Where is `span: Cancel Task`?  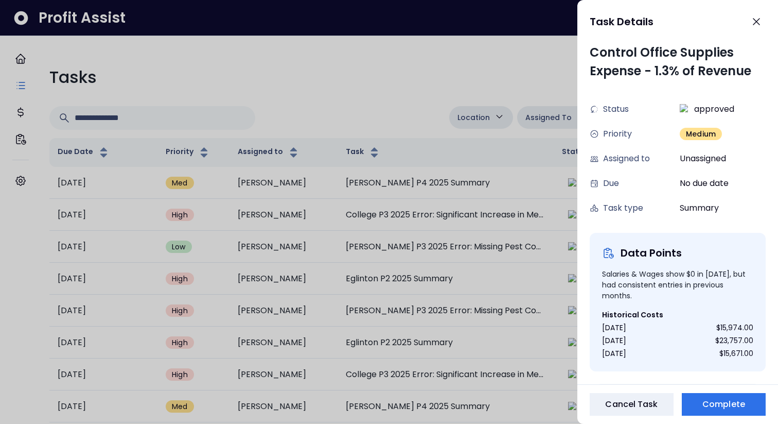 span: Cancel Task is located at coordinates (631, 404).